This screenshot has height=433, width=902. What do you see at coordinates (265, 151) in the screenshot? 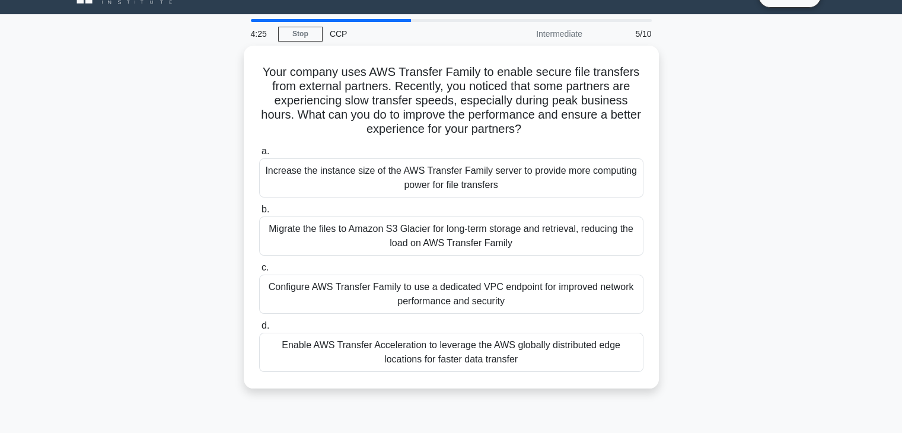
I see `span: a.` at bounding box center [265, 151].